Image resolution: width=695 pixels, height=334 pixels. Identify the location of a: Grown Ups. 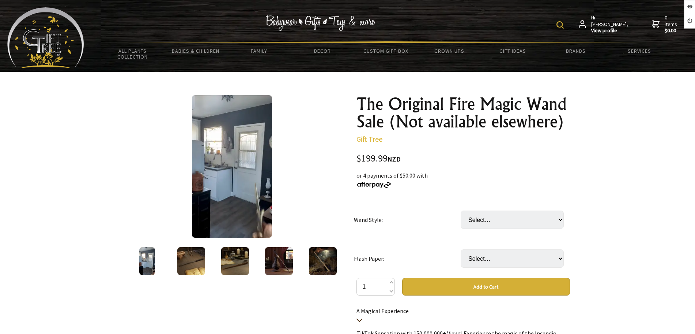
(449, 51).